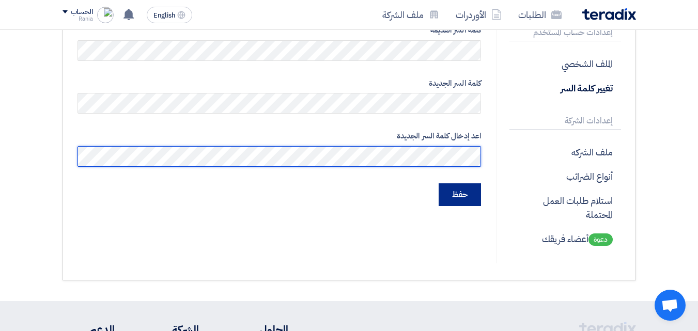 This screenshot has width=698, height=331. I want to click on p: أنواع الضرائب, so click(565, 176).